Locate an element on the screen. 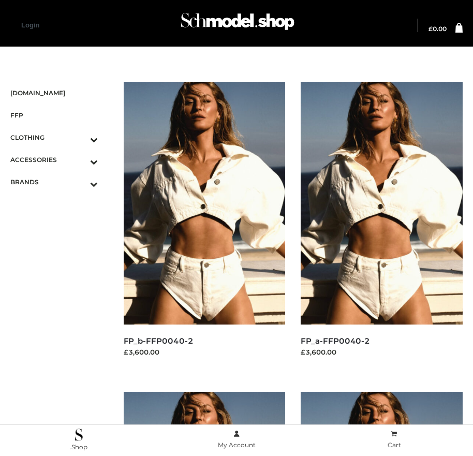 The width and height of the screenshot is (473, 456). a: Login is located at coordinates (30, 25).